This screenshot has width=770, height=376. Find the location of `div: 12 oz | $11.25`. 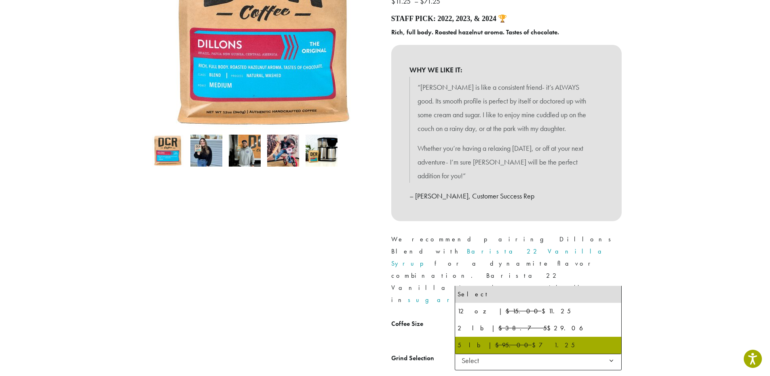

div: 12 oz | $11.25 is located at coordinates (538, 311).